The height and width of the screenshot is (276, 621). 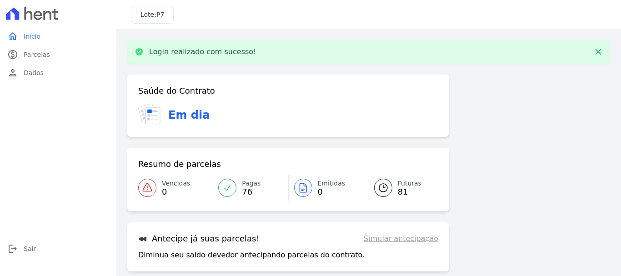 What do you see at coordinates (176, 183) in the screenshot?
I see `span: Vencidas` at bounding box center [176, 183].